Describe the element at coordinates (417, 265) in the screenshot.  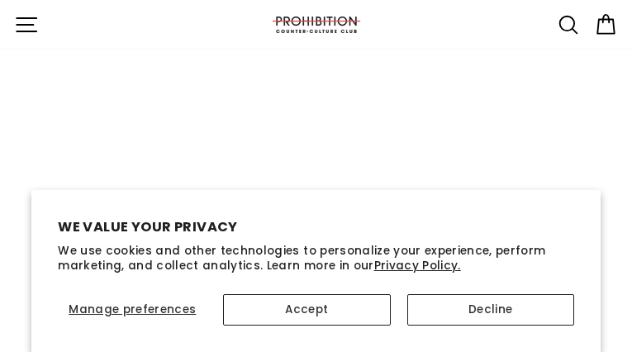
I see `a: Privacy Policy.` at that location.